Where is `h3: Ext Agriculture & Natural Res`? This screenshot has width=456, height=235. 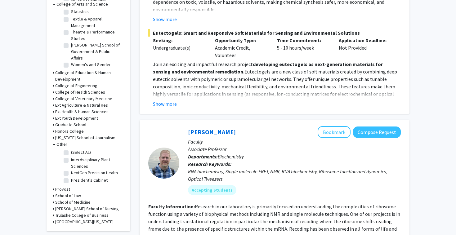 h3: Ext Agriculture & Natural Res is located at coordinates (82, 105).